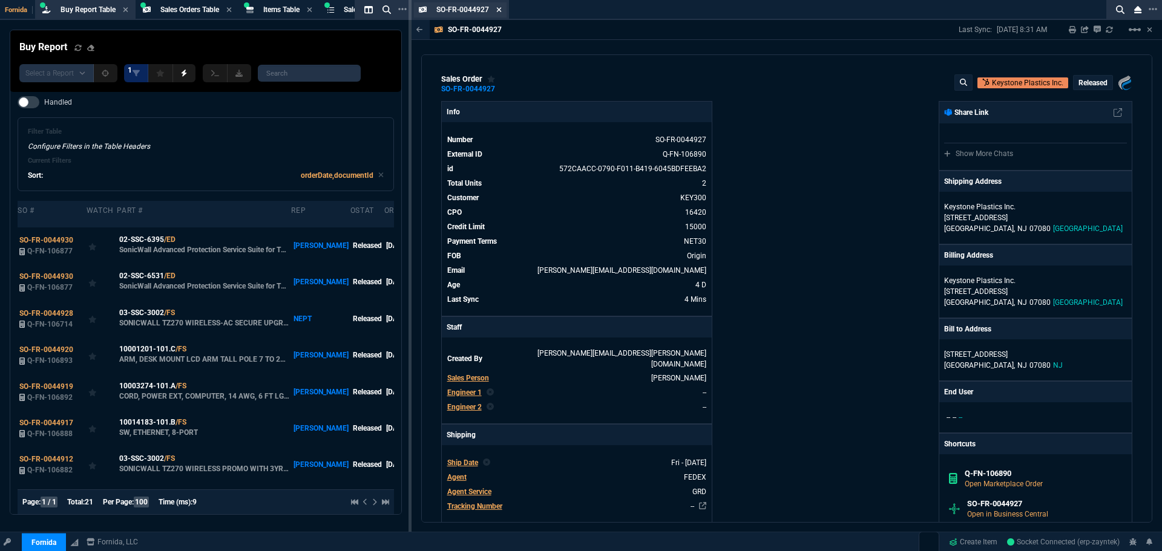 The image size is (1162, 551). I want to click on p: Last Sync:, so click(977, 30).